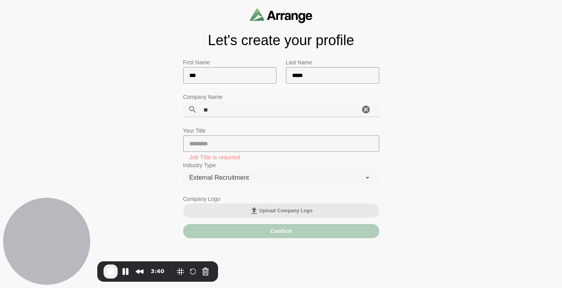 This screenshot has width=562, height=288. Describe the element at coordinates (230, 62) in the screenshot. I see `p: First Name` at that location.